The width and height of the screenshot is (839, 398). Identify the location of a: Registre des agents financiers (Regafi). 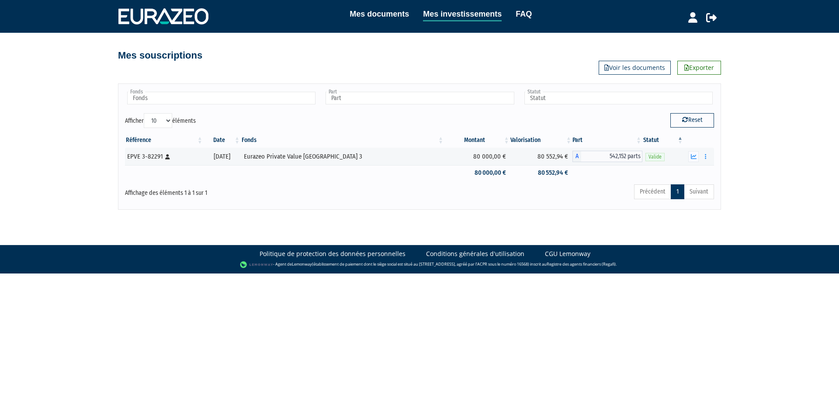
(581, 264).